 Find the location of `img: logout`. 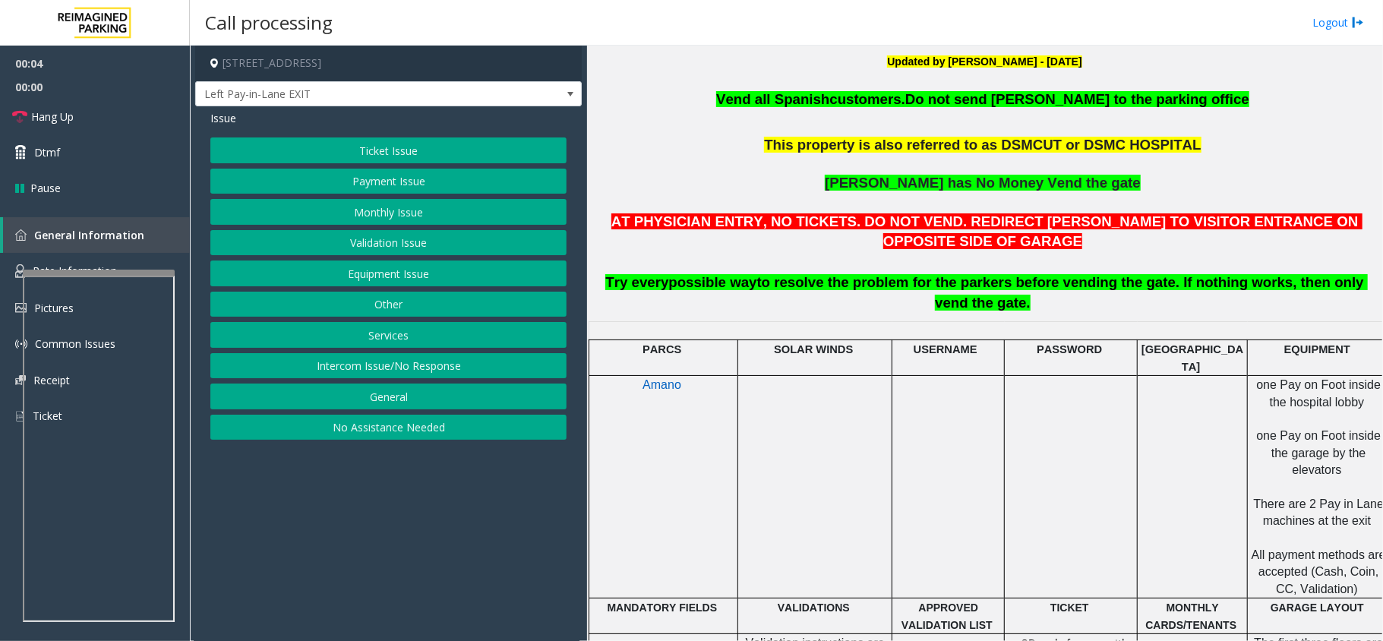

img: logout is located at coordinates (1358, 22).